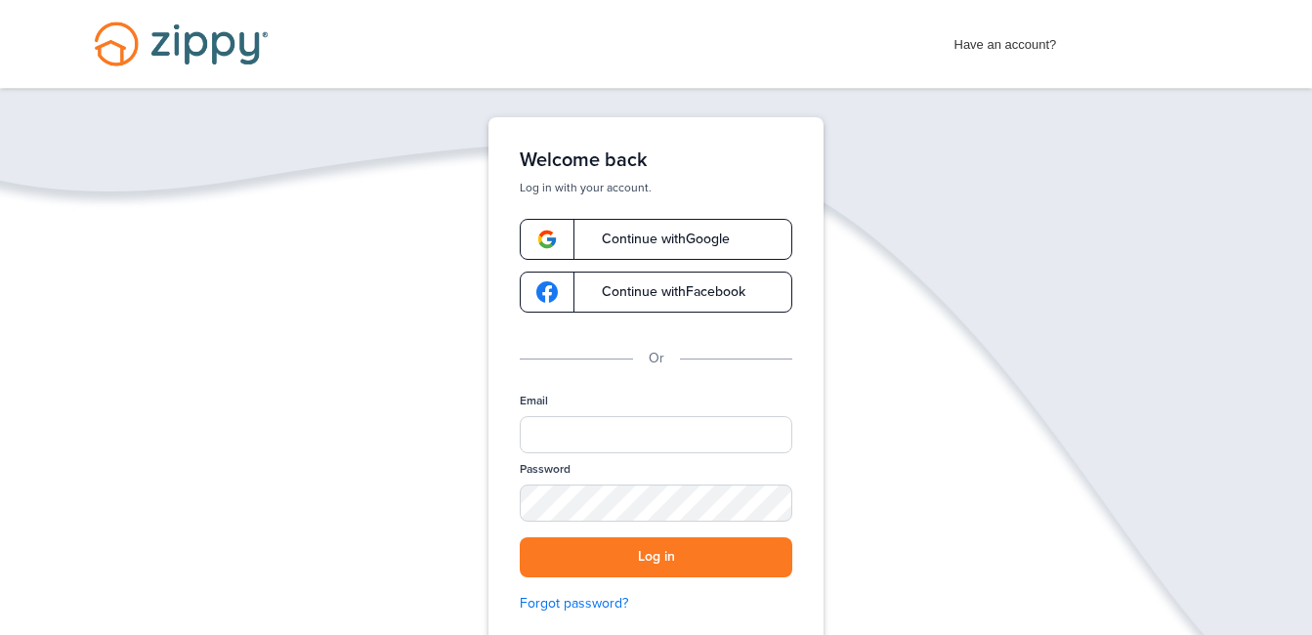 This screenshot has width=1312, height=635. Describe the element at coordinates (656, 557) in the screenshot. I see `button: Log in` at that location.